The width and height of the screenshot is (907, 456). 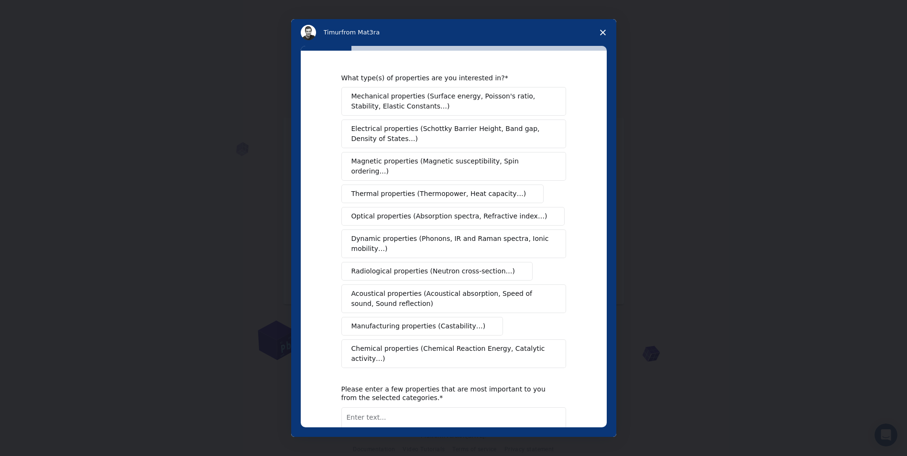 I want to click on span: Dynamic properties (Phonons, IR and Raman spectra, Ionic mobility…), so click(x=450, y=244).